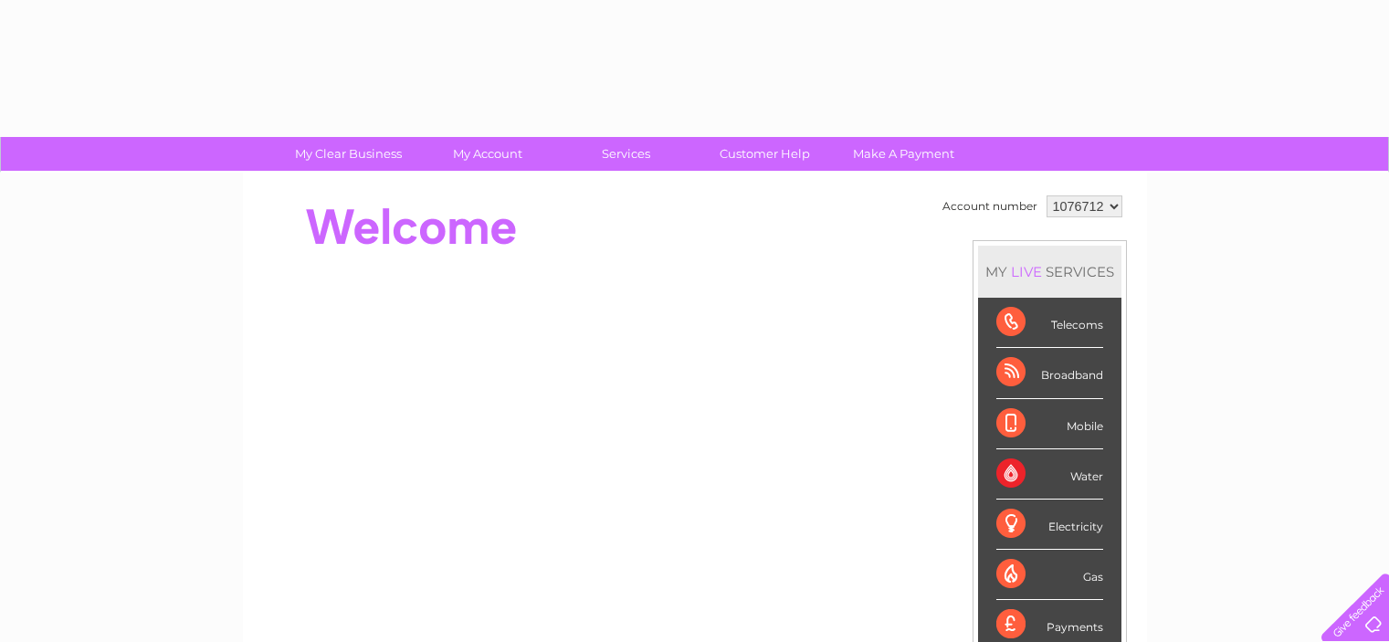 This screenshot has width=1389, height=642. What do you see at coordinates (625, 153) in the screenshot?
I see `a: Services` at bounding box center [625, 153].